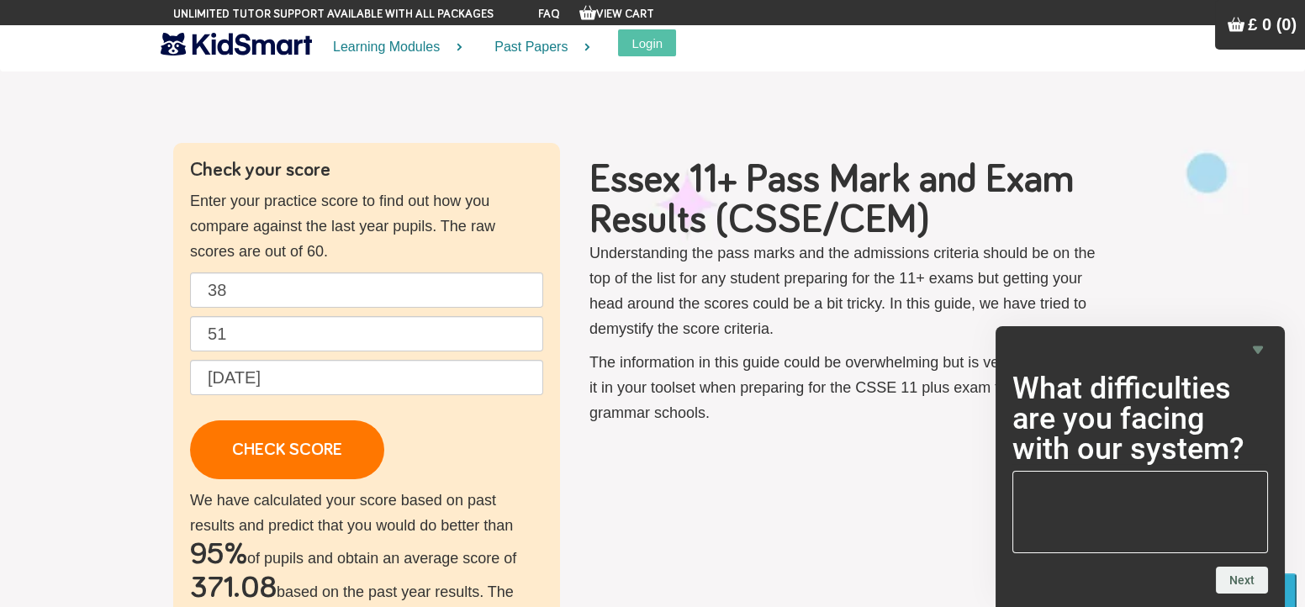 The height and width of the screenshot is (607, 1305). What do you see at coordinates (1140, 467) in the screenshot?
I see `div: What difficulties are you facing with our system?` at bounding box center [1140, 467].